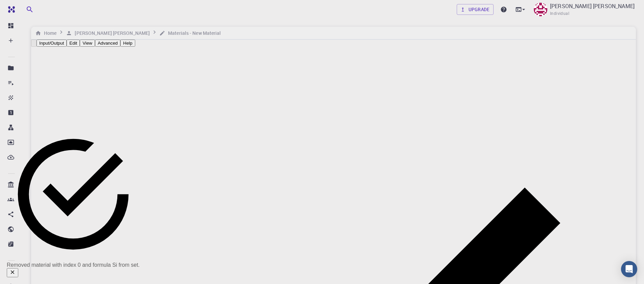 The width and height of the screenshot is (644, 284). Describe the element at coordinates (475, 9) in the screenshot. I see `a: Upgrade` at that location.